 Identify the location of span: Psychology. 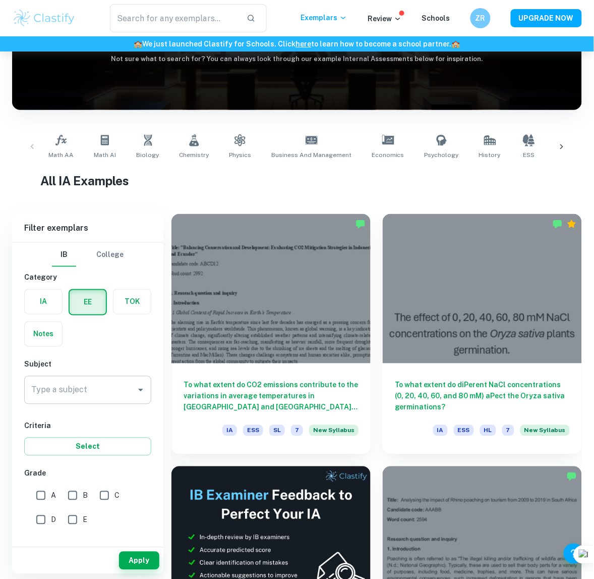
(442, 155).